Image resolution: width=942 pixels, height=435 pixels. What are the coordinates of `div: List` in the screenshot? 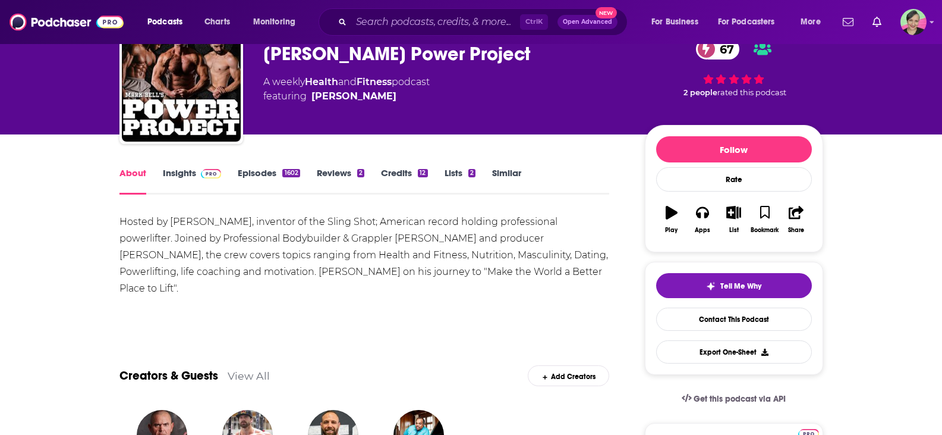 It's located at (734, 230).